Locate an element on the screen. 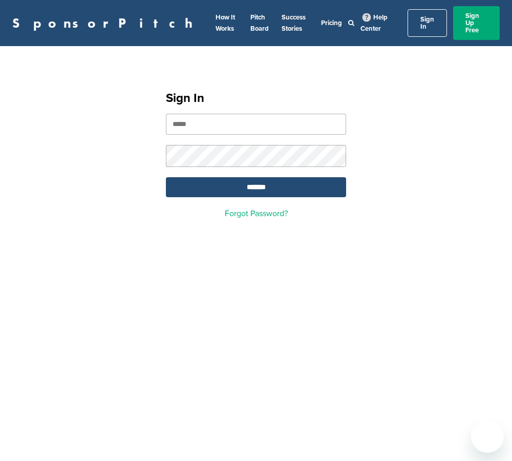 This screenshot has height=461, width=512. a: Sign In is located at coordinates (427, 23).